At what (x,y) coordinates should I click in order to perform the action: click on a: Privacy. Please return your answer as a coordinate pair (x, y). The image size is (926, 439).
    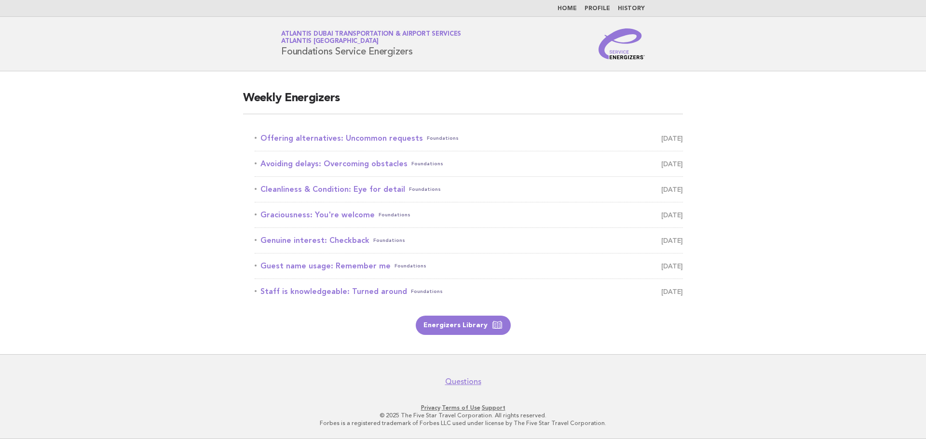
    Looking at the image, I should click on (431, 408).